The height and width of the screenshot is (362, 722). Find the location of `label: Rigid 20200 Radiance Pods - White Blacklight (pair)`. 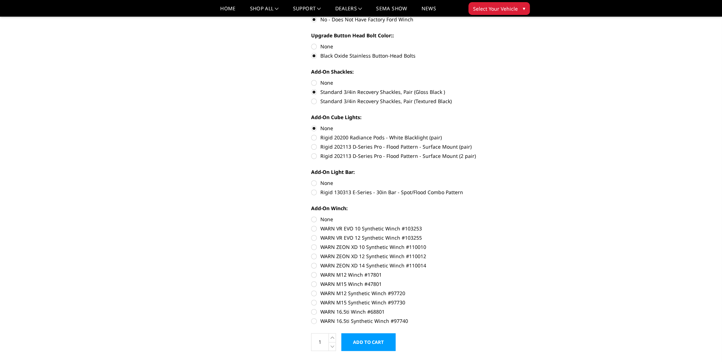

label: Rigid 20200 Radiance Pods - White Blacklight (pair) is located at coordinates (409, 137).